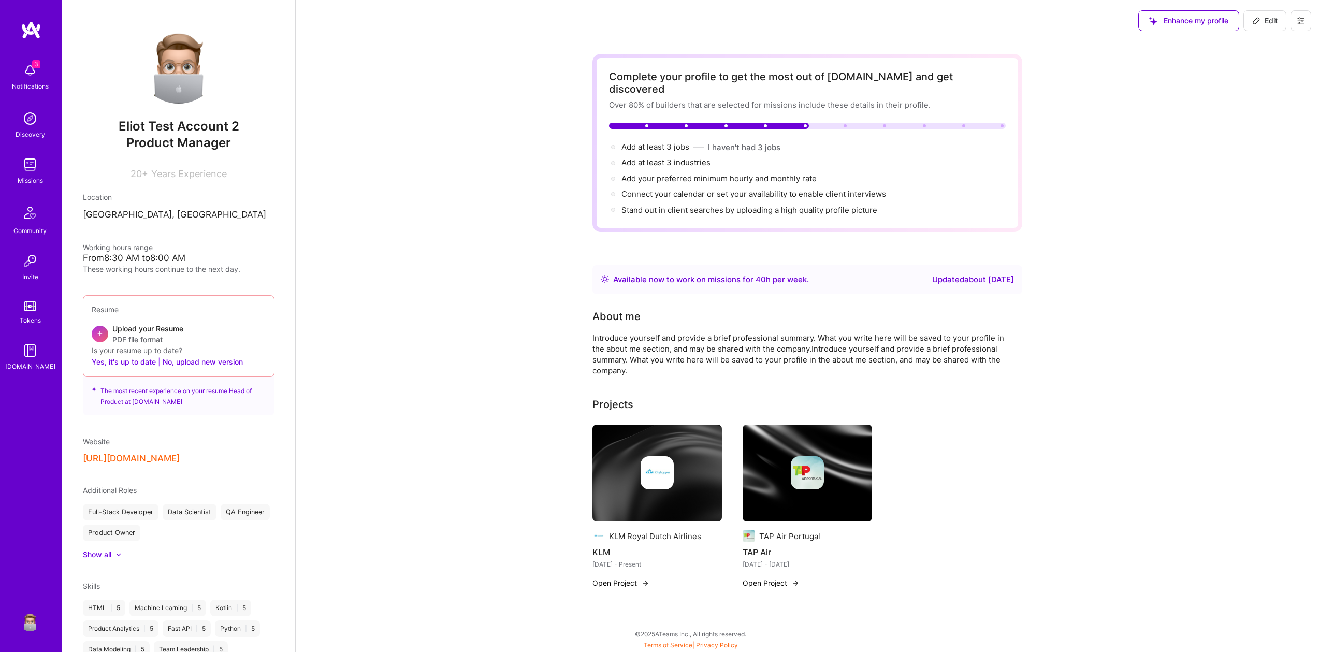 The width and height of the screenshot is (1319, 652). What do you see at coordinates (30, 86) in the screenshot?
I see `div: Notifications` at bounding box center [30, 86].